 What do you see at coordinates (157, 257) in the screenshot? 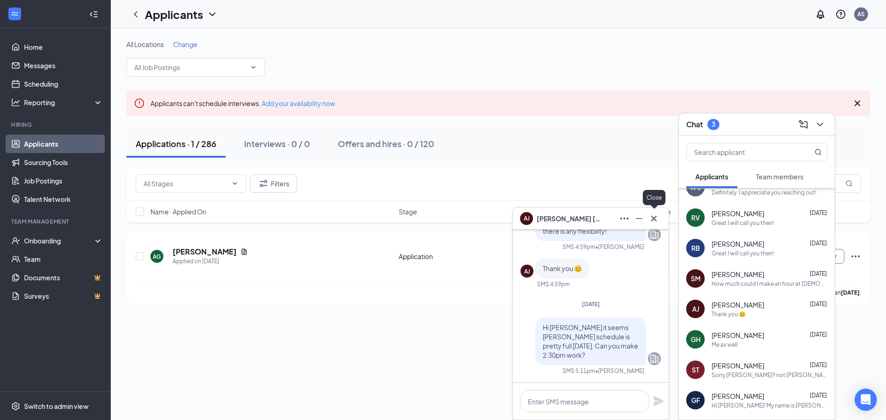
I see `div: AG` at bounding box center [157, 257].